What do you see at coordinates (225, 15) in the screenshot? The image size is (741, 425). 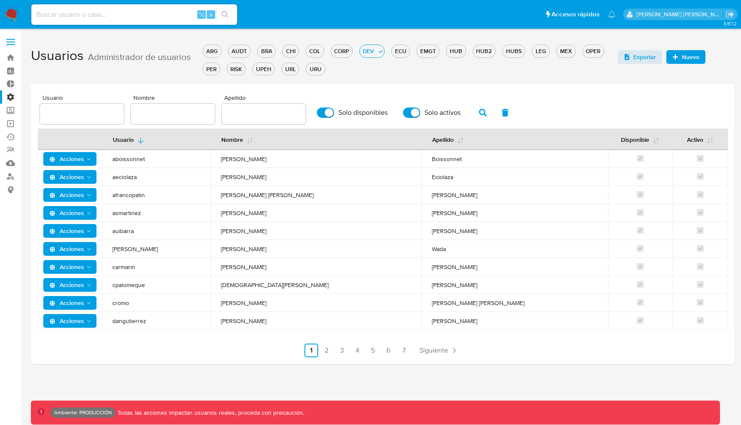 I see `button: search-icon` at bounding box center [225, 15].